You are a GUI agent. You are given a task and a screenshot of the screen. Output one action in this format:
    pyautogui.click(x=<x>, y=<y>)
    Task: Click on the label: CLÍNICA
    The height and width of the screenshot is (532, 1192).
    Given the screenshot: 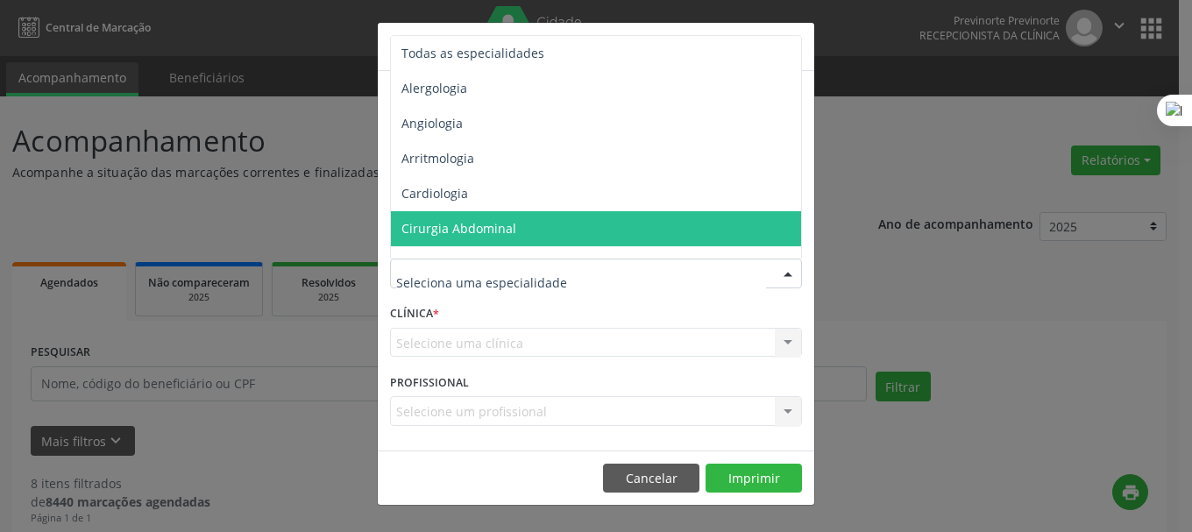 What is the action you would take?
    pyautogui.click(x=415, y=314)
    